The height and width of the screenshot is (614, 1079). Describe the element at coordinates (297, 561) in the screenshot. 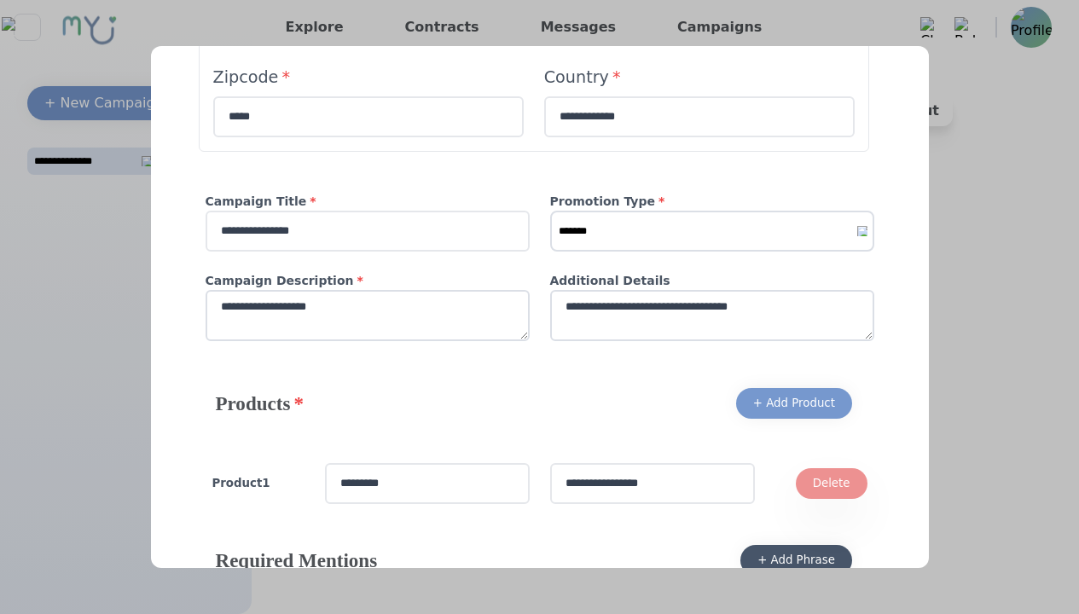

I see `h4: Required Mentions` at that location.